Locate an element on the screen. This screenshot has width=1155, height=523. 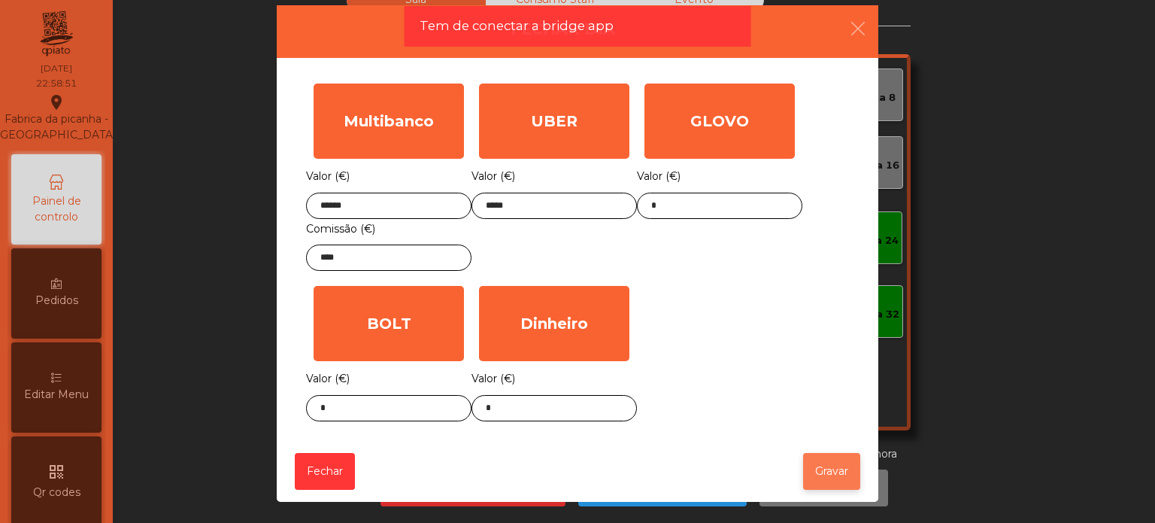
div: BOLT is located at coordinates (389, 323).